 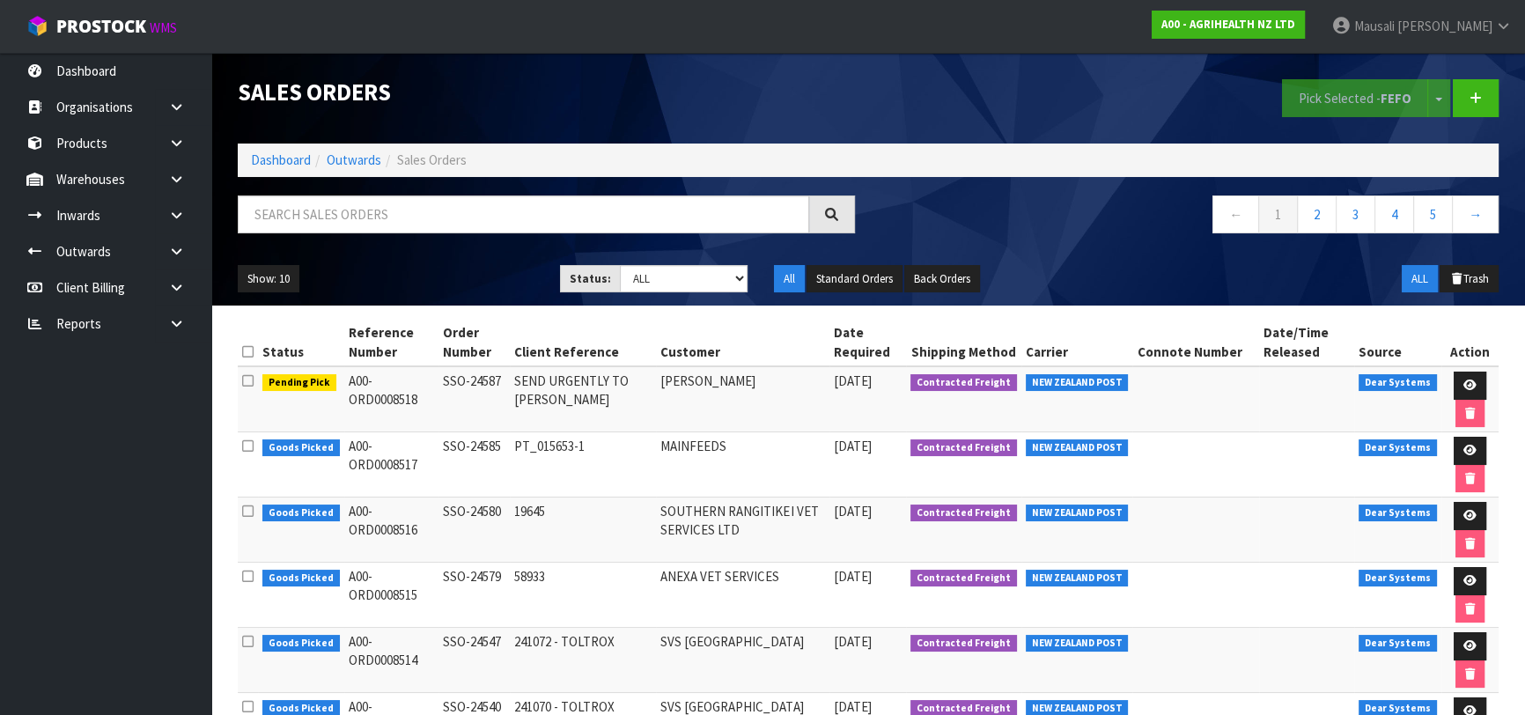 What do you see at coordinates (583, 660) in the screenshot?
I see `td: 241072 - TOLTROX` at bounding box center [583, 660].